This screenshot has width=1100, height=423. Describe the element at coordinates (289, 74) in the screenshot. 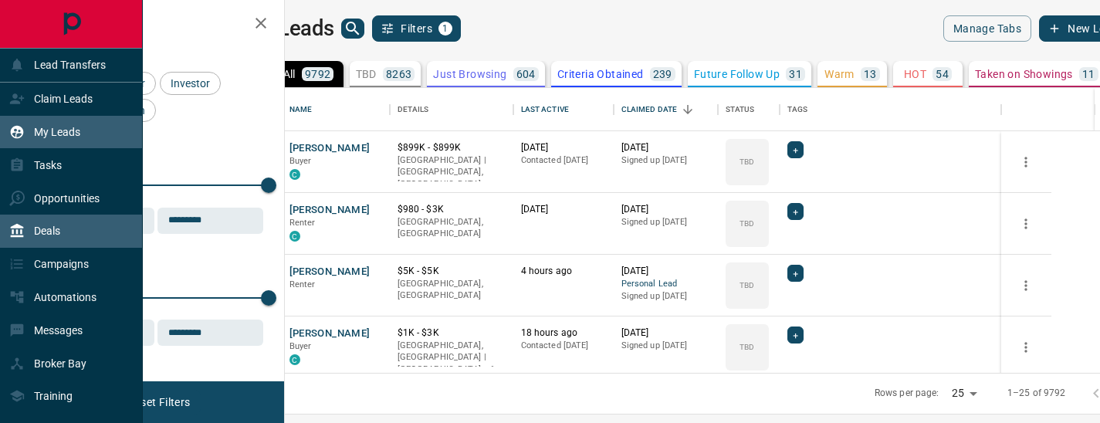

I see `p: All` at that location.